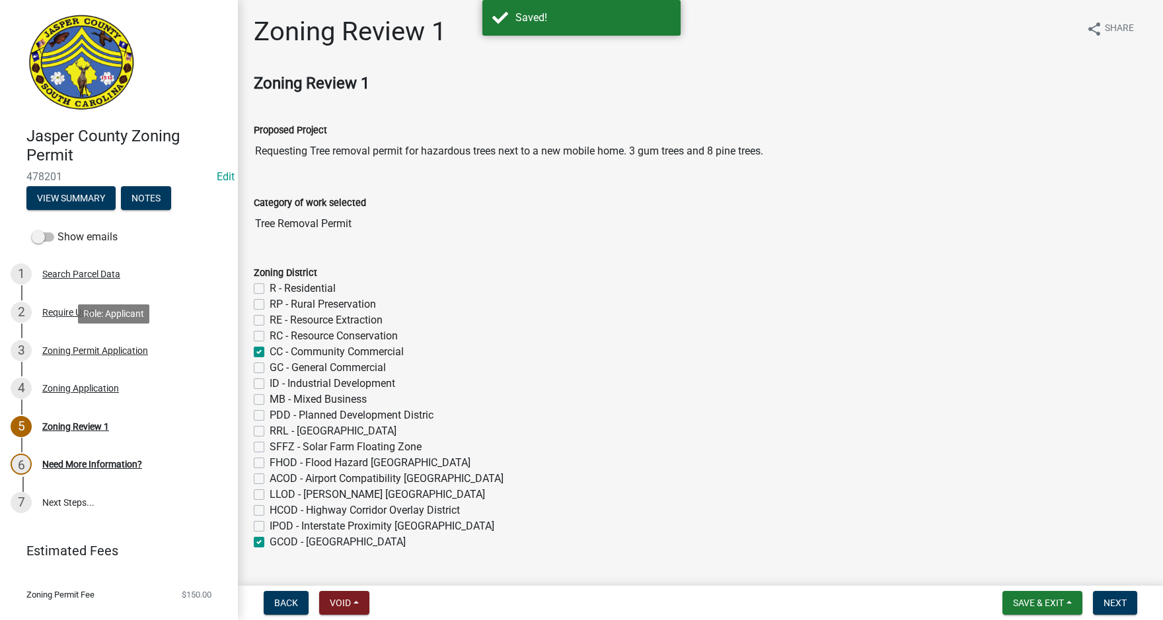 Image resolution: width=1163 pixels, height=620 pixels. Describe the element at coordinates (332, 384) in the screenshot. I see `label: ID - Industrial Development` at that location.